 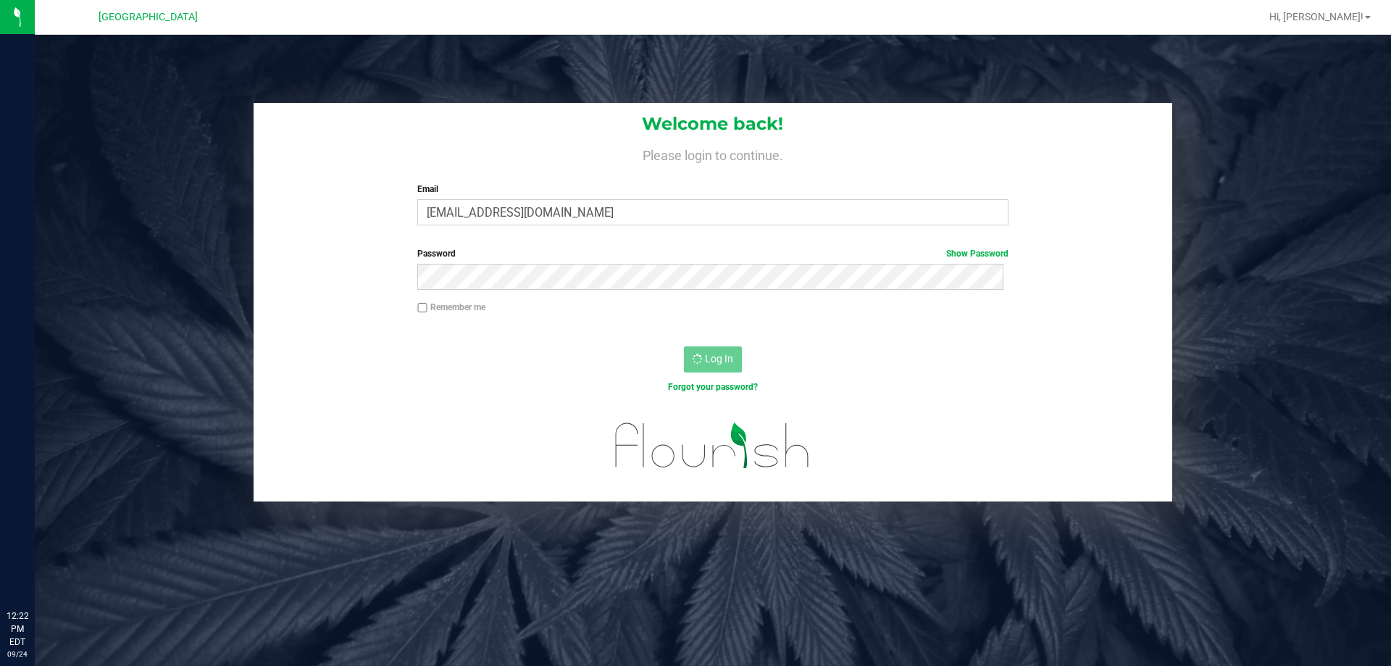 What do you see at coordinates (713, 124) in the screenshot?
I see `h1: Welcome back!` at bounding box center [713, 124].